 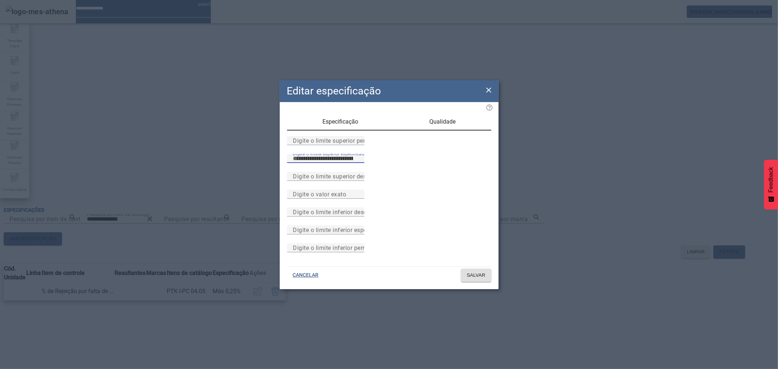 What do you see at coordinates (771, 180) in the screenshot?
I see `span: Feedback` at bounding box center [771, 180].